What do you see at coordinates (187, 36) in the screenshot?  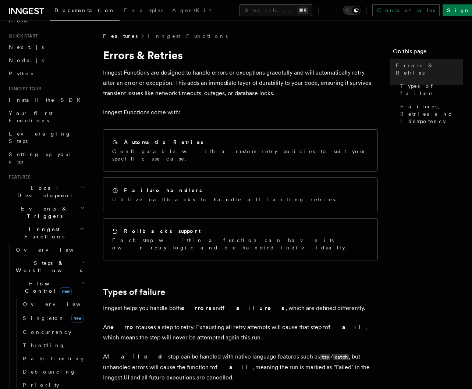 I see `a: Inngest Functions` at bounding box center [187, 36].